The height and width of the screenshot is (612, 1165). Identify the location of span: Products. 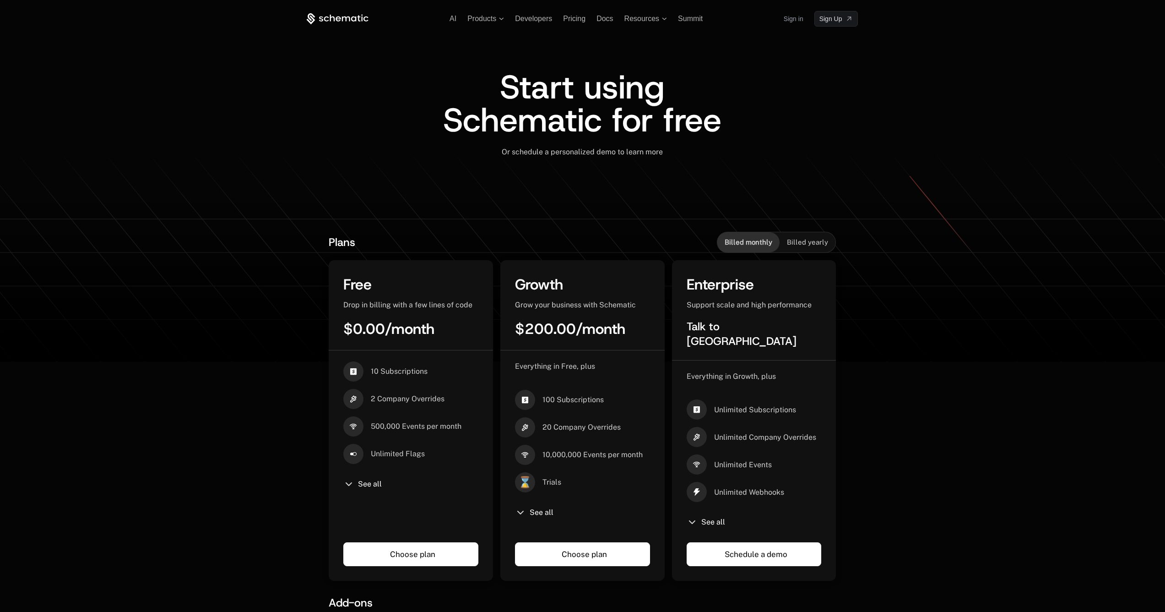
(482, 19).